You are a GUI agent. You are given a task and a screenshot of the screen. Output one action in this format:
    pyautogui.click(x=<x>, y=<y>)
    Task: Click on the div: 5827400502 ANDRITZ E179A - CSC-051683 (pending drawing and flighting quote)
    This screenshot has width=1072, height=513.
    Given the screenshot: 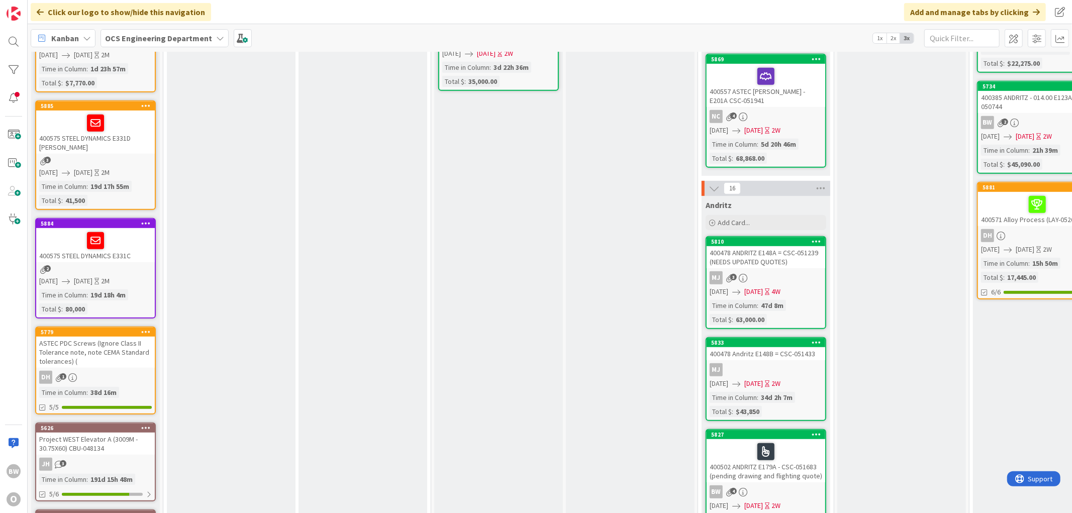 What is the action you would take?
    pyautogui.click(x=766, y=456)
    